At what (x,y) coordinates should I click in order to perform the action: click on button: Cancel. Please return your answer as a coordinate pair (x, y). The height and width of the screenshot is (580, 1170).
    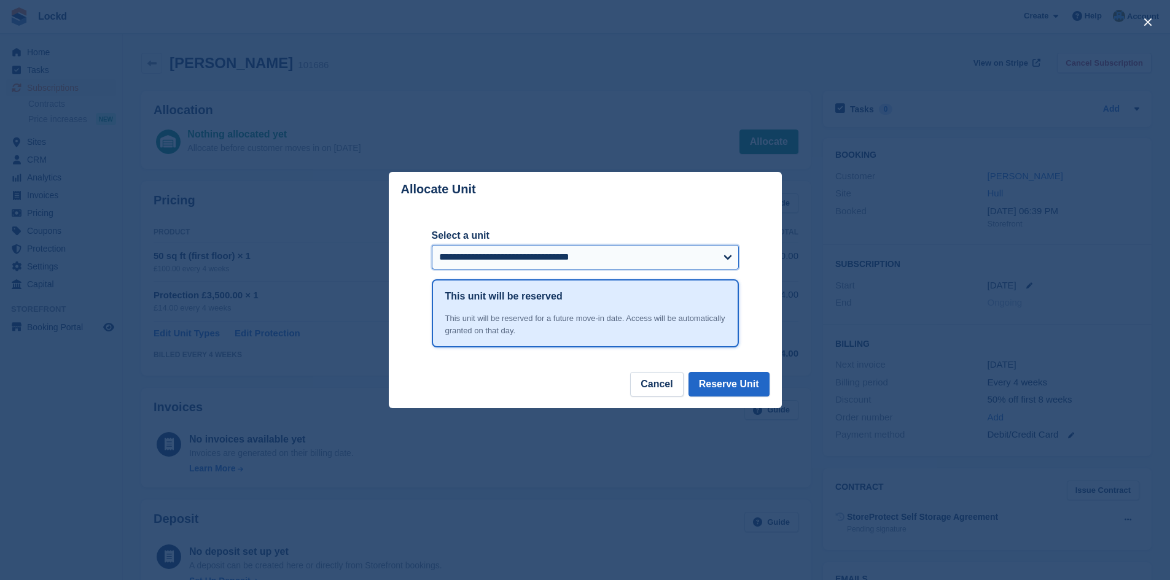
    Looking at the image, I should click on (657, 384).